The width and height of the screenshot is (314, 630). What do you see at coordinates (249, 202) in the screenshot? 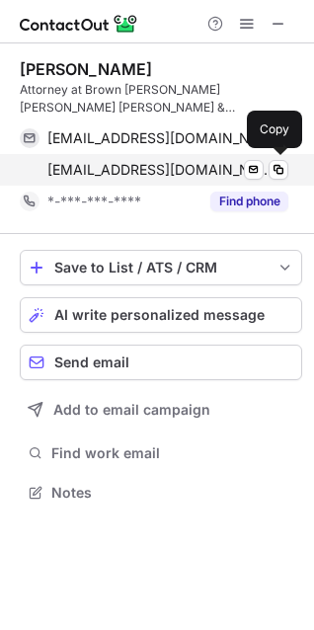
I see `button: Reveal Button` at bounding box center [249, 202].